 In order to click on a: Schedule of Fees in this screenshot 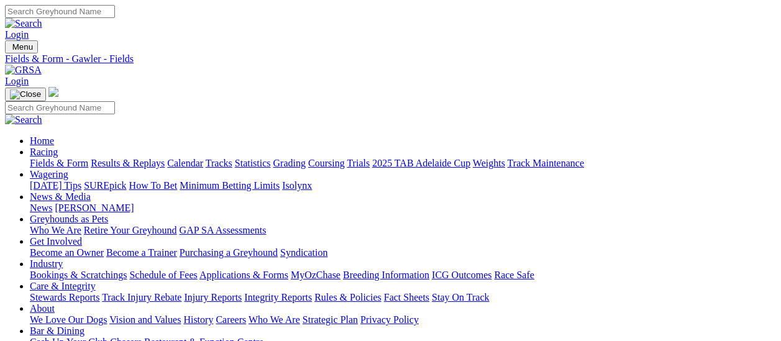, I will do `click(163, 275)`.